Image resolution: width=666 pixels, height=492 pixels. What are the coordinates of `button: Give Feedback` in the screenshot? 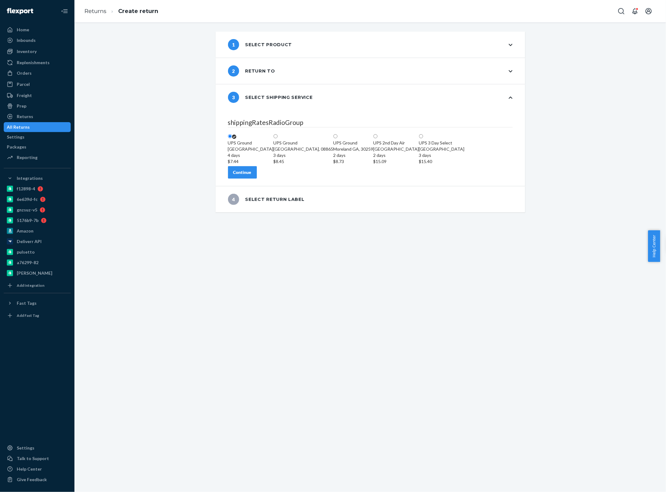 It's located at (37, 480).